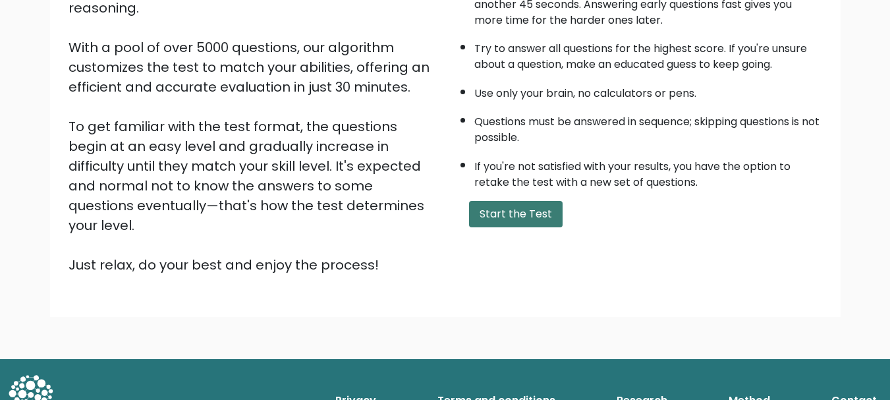  What do you see at coordinates (516, 214) in the screenshot?
I see `button: Start the Test` at bounding box center [516, 214].